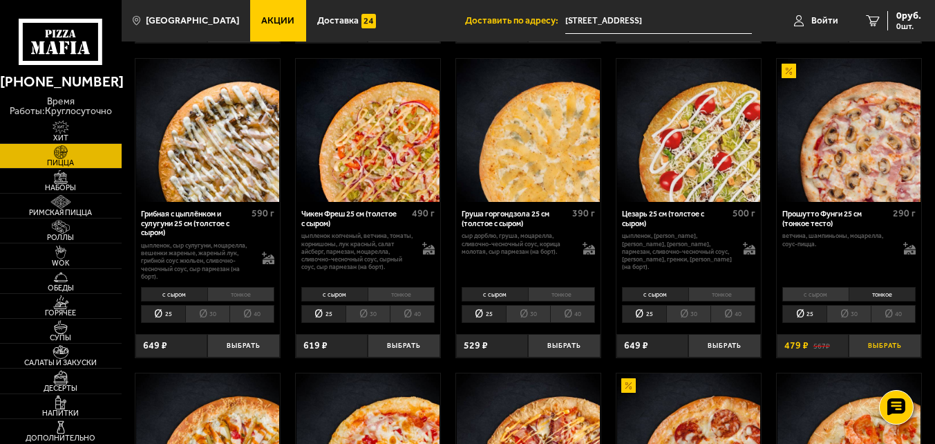  What do you see at coordinates (263, 213) in the screenshot?
I see `span: 590 г` at bounding box center [263, 213].